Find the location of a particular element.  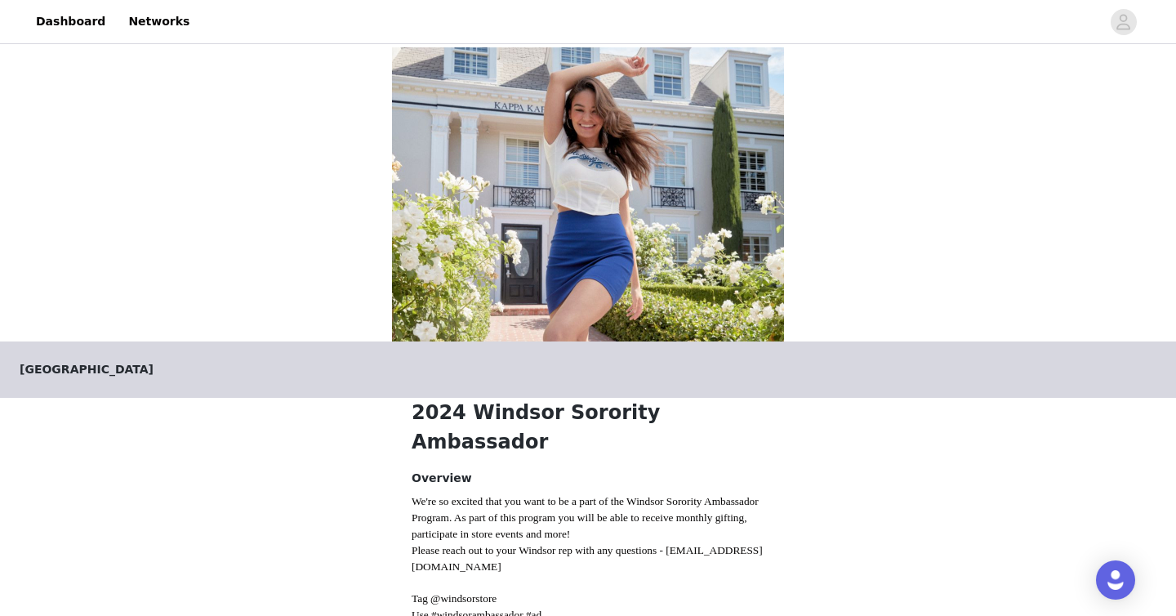

h4: Overview is located at coordinates (588, 478).